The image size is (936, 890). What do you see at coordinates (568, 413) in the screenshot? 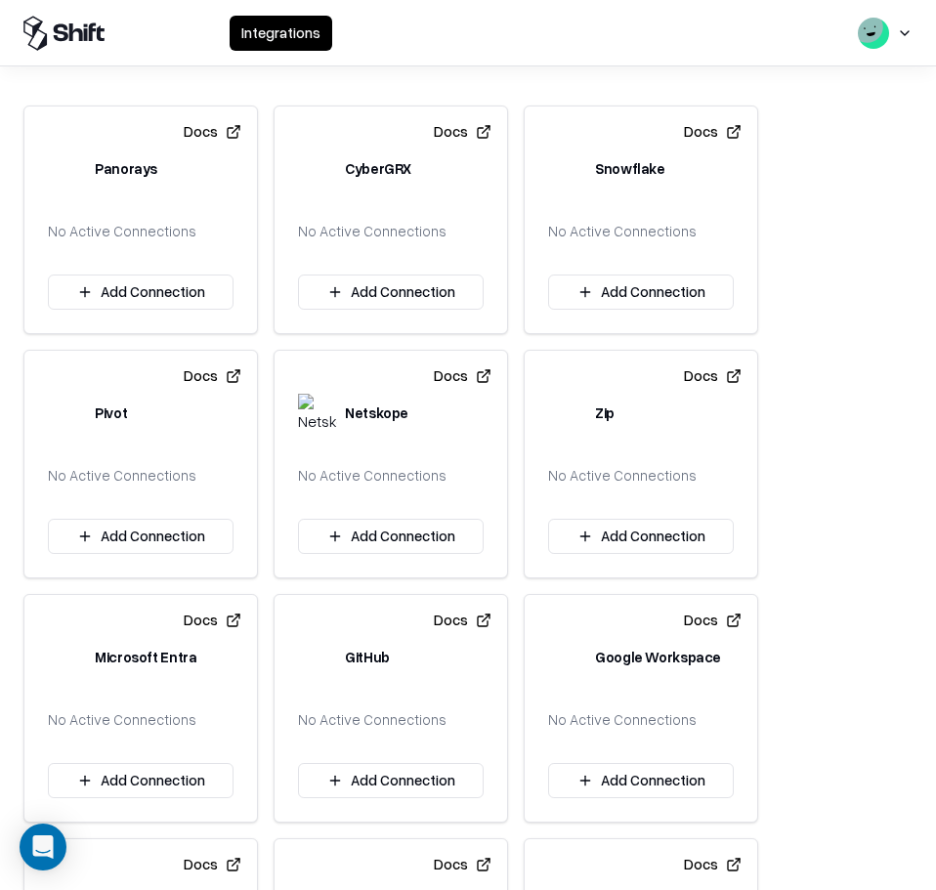
I see `img: Zip` at bounding box center [568, 413].